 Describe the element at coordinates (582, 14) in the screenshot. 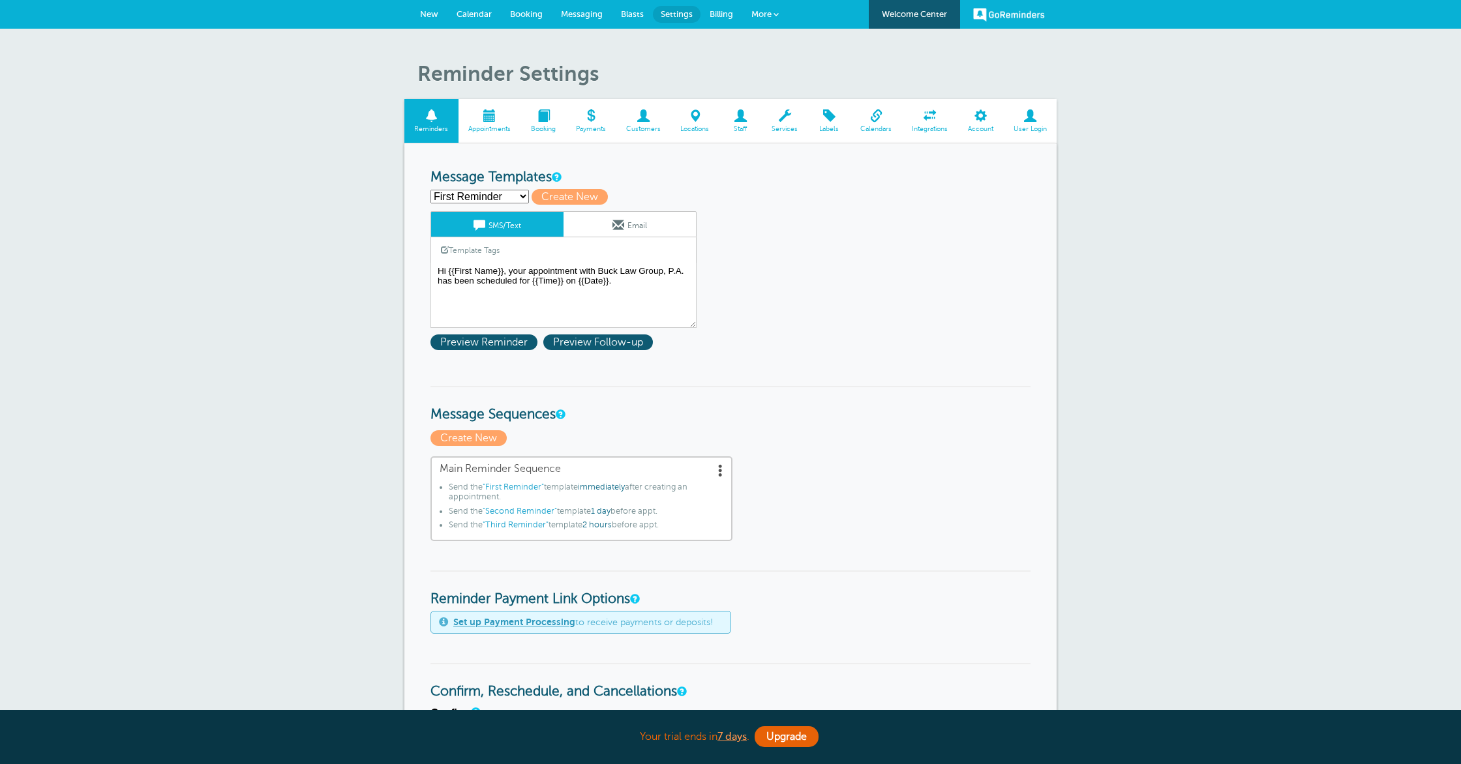

I see `span: Messaging` at that location.